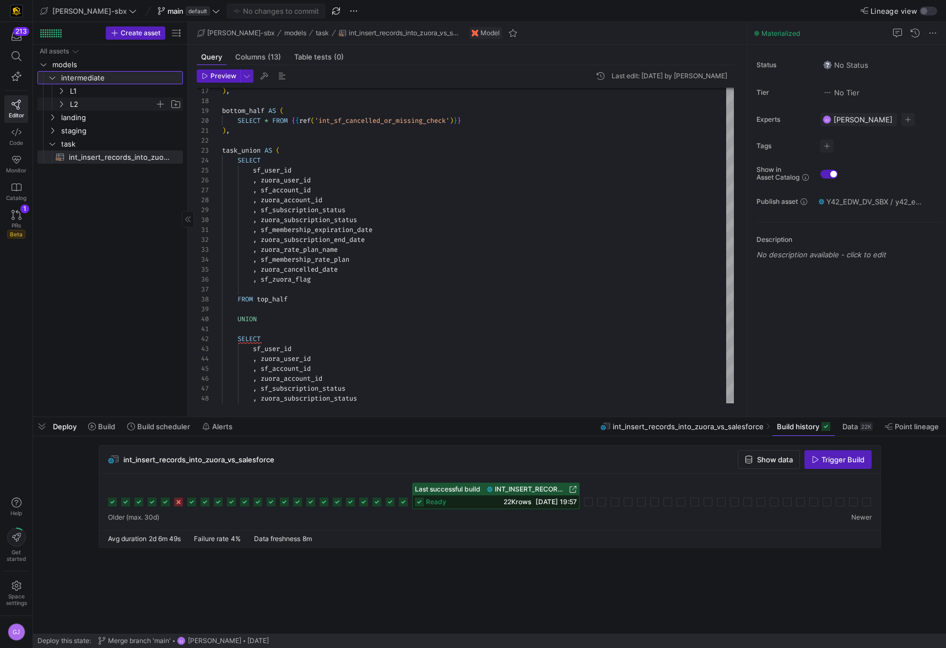 This screenshot has width=946, height=648. I want to click on div: 22K, so click(866, 426).